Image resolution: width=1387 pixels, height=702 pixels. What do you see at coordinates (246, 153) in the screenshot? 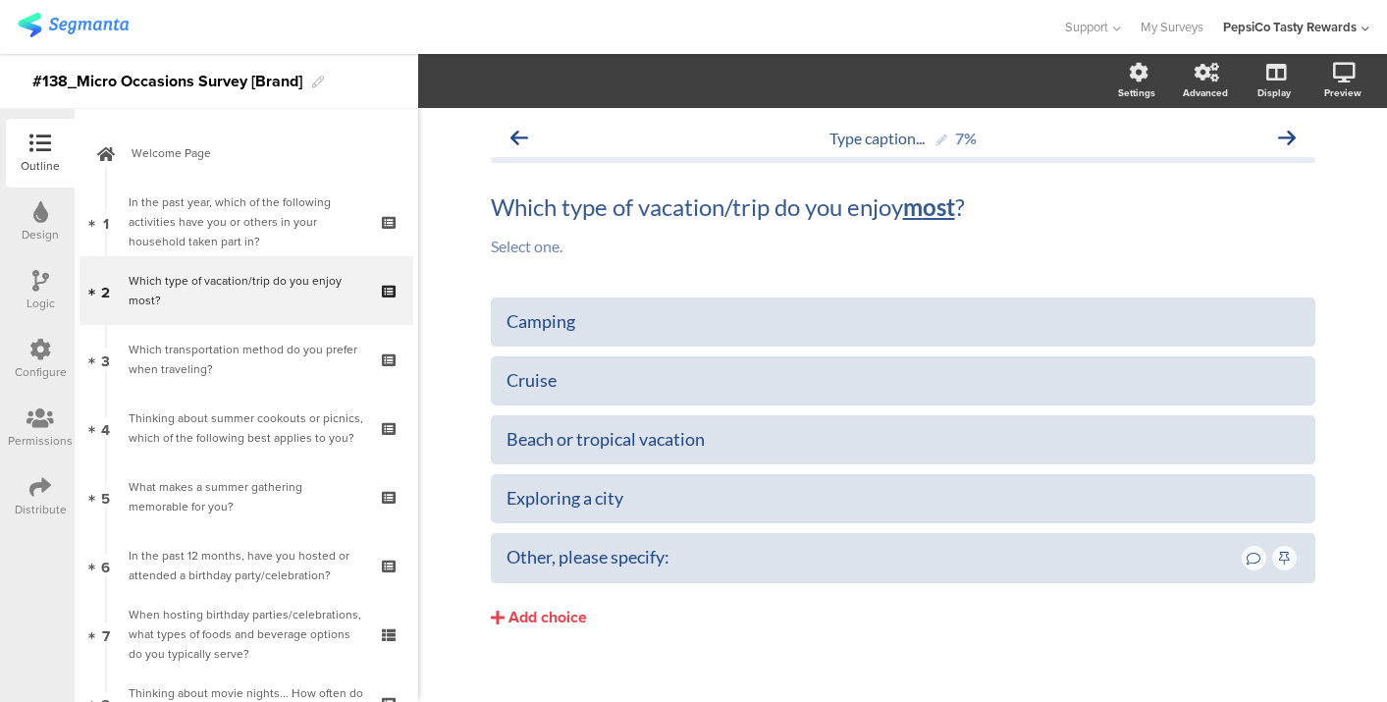
I see `a: Welcome Page` at bounding box center [246, 153].